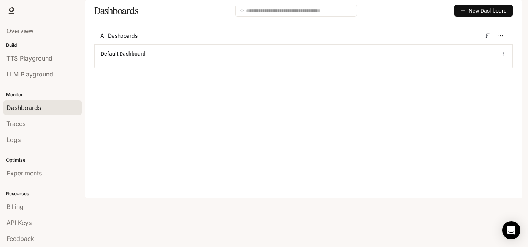 The height and width of the screenshot is (247, 528). What do you see at coordinates (484, 11) in the screenshot?
I see `button: New Dashboard` at bounding box center [484, 11].